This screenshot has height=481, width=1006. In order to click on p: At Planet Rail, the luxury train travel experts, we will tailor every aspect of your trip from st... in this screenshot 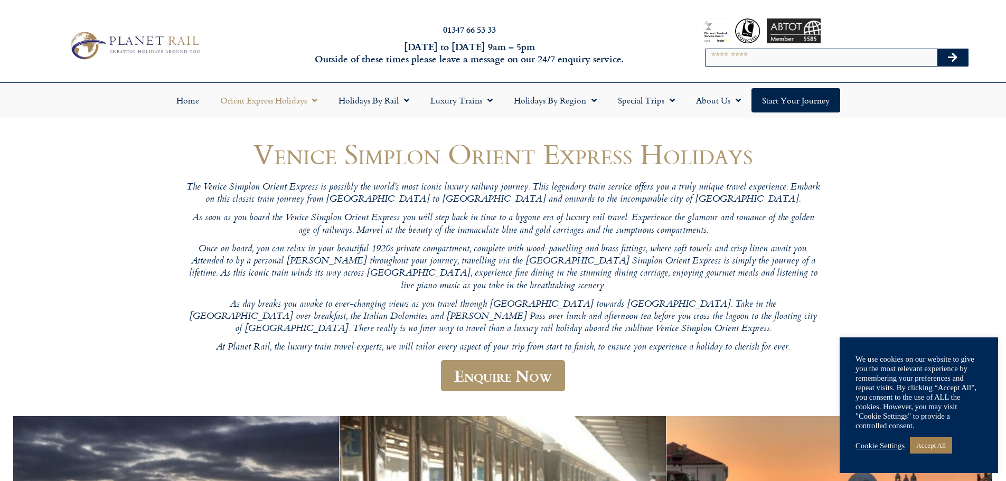, I will do `click(503, 348)`.